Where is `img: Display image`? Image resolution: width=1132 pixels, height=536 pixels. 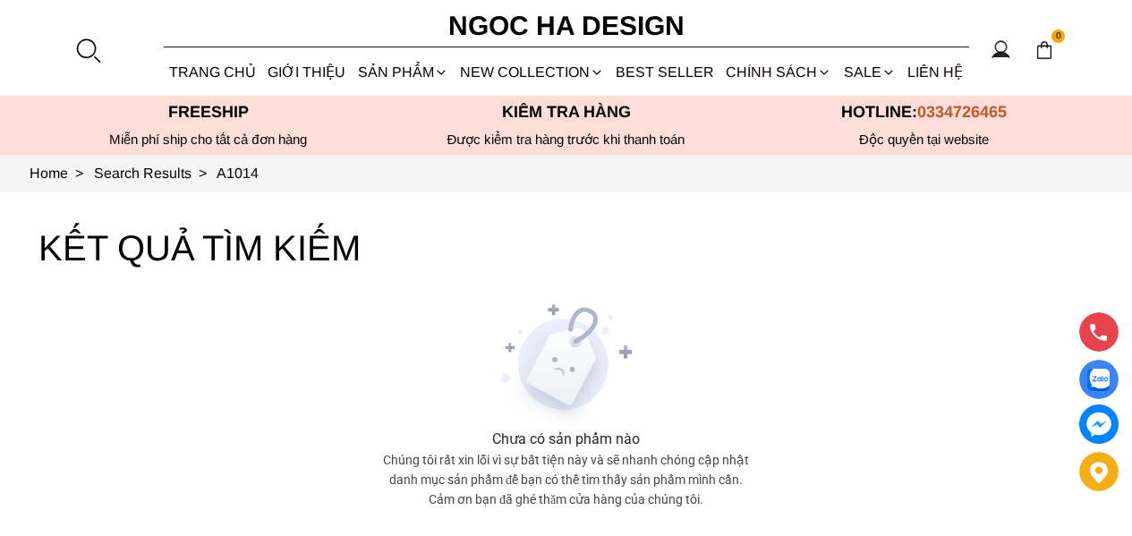 img: Display image is located at coordinates (1098, 379).